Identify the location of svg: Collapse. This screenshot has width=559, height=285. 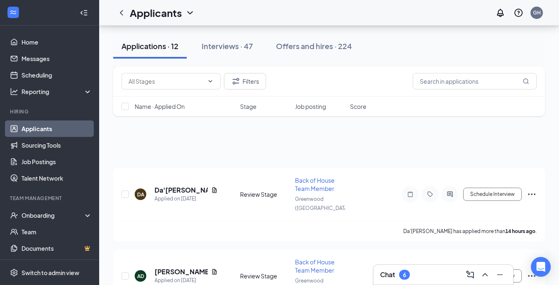
(84, 13).